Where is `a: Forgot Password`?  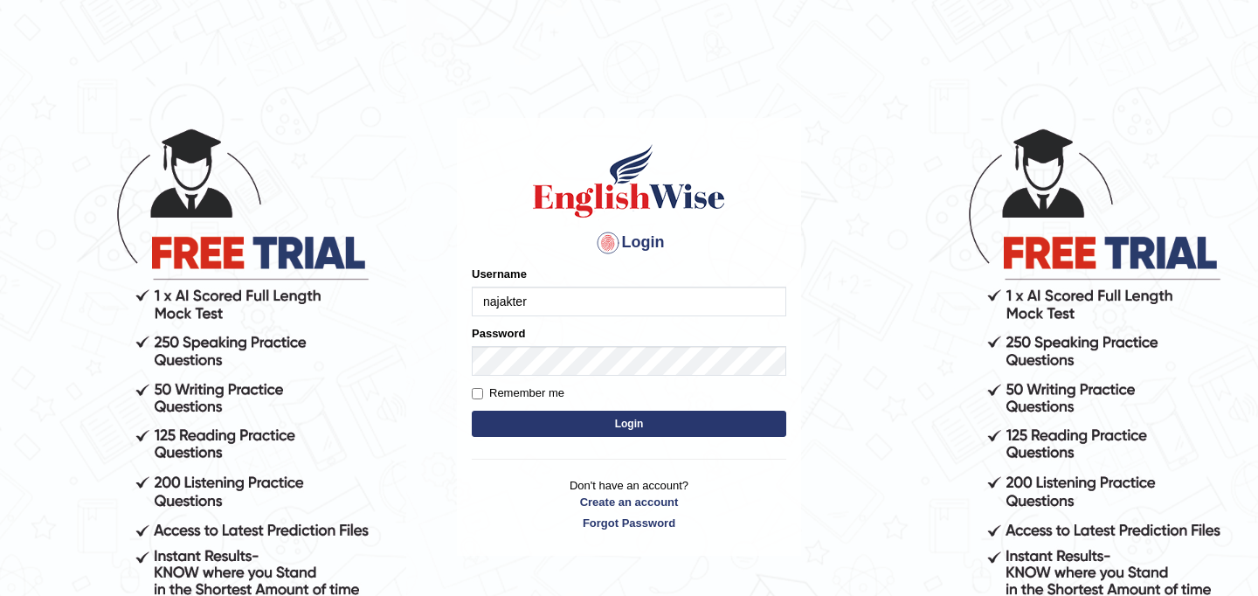 a: Forgot Password is located at coordinates (629, 522).